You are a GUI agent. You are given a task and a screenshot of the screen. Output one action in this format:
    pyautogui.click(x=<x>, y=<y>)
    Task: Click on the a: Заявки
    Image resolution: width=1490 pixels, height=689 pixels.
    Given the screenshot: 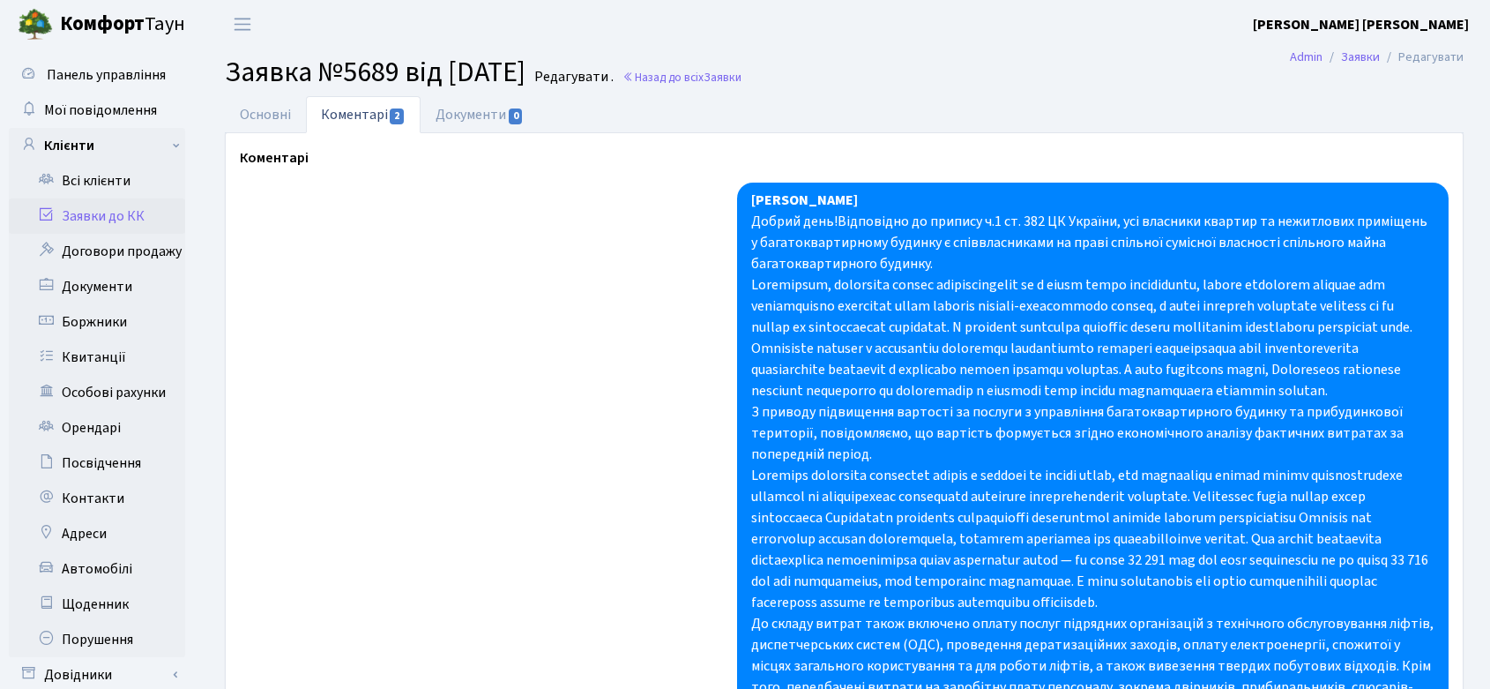 What is the action you would take?
    pyautogui.click(x=1361, y=56)
    